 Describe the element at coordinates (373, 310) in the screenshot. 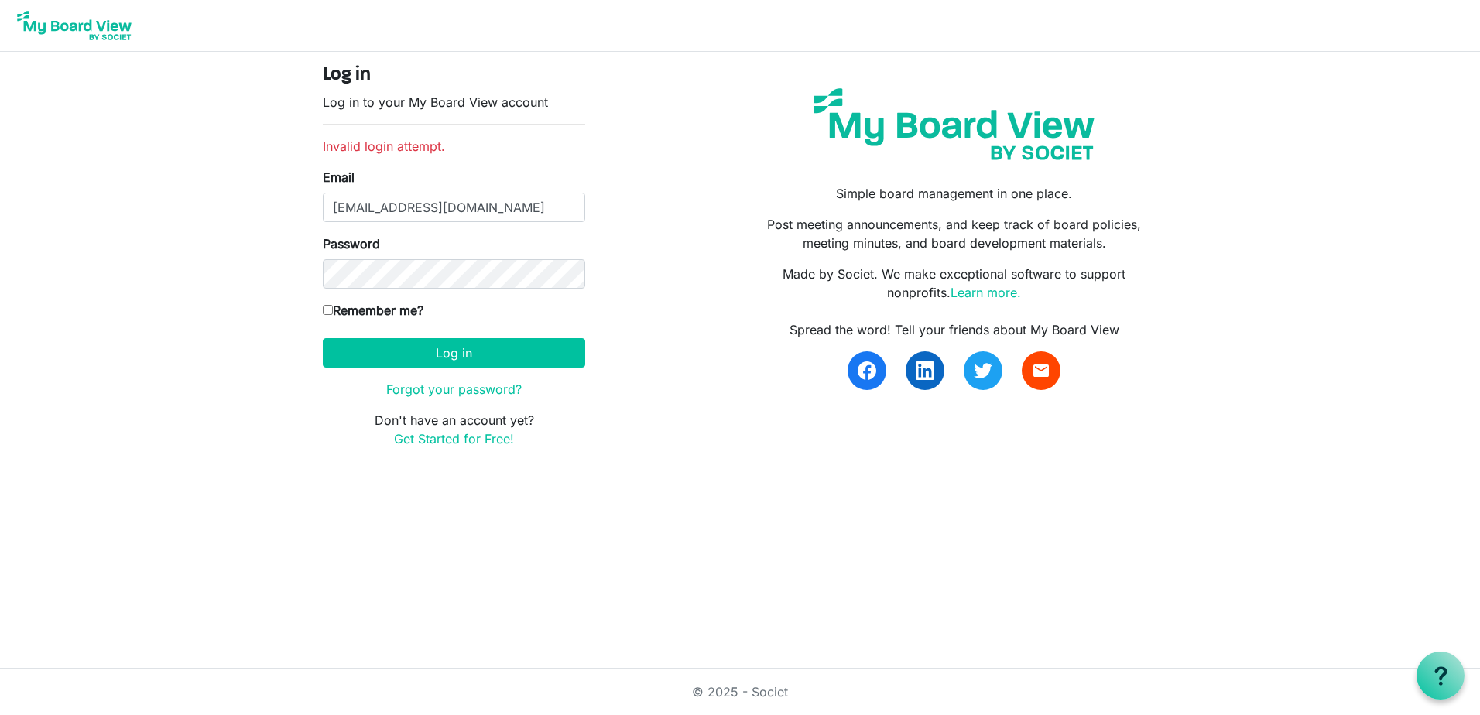

I see `label: Remember me?` at that location.